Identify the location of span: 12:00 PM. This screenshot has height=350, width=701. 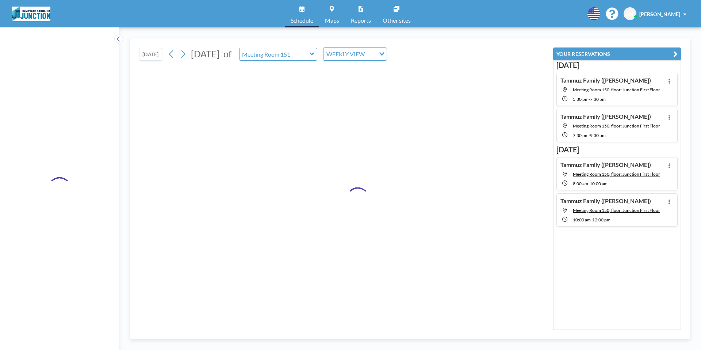
(602, 220).